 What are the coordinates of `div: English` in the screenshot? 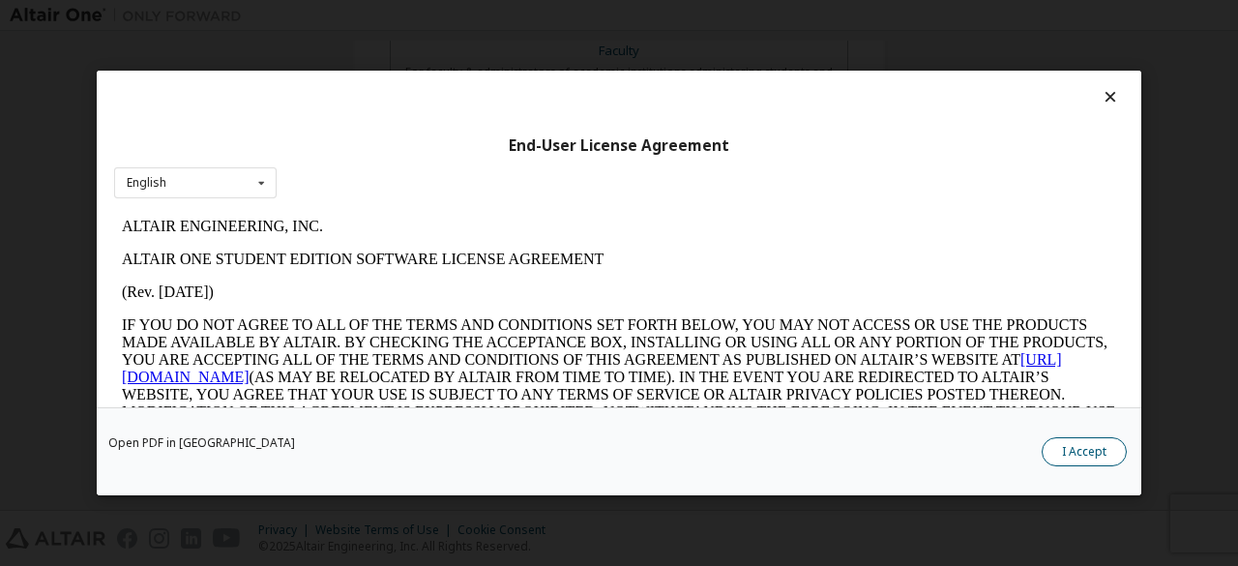 It's located at (146, 183).